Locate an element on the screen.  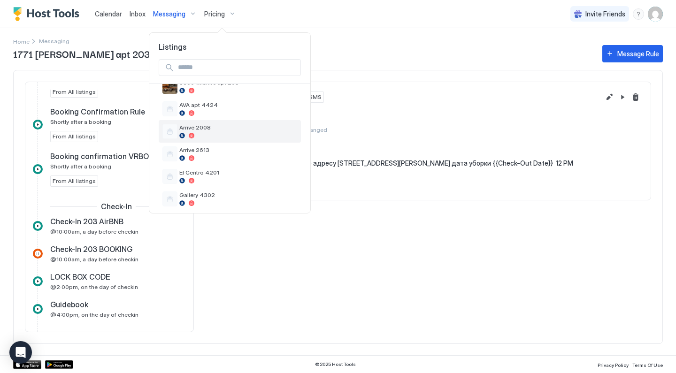
span: AVA apt 4424 is located at coordinates (238, 105).